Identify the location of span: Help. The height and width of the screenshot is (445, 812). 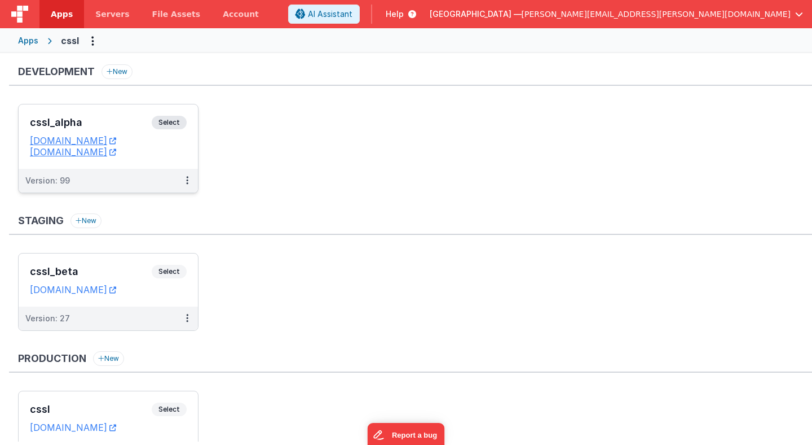
(395, 14).